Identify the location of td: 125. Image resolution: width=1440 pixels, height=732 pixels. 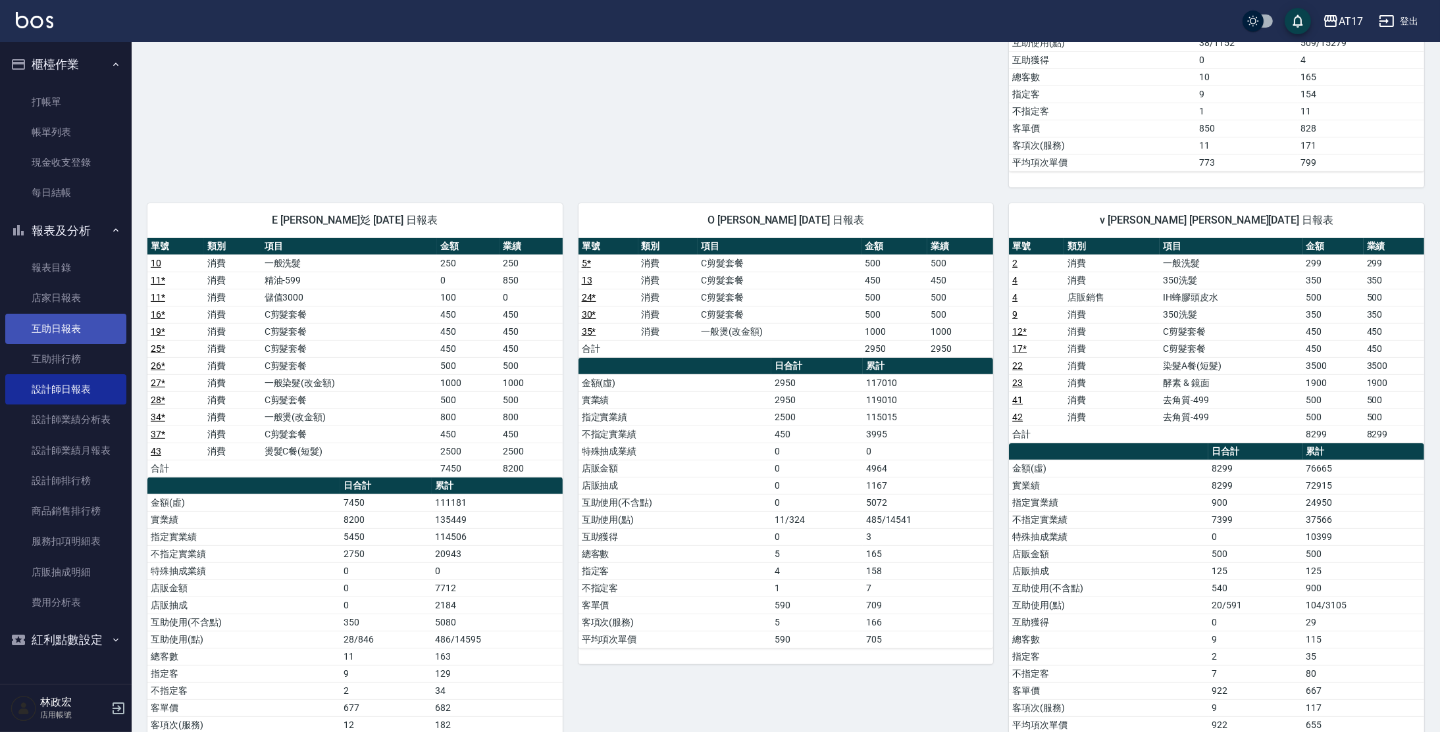
(1255, 571).